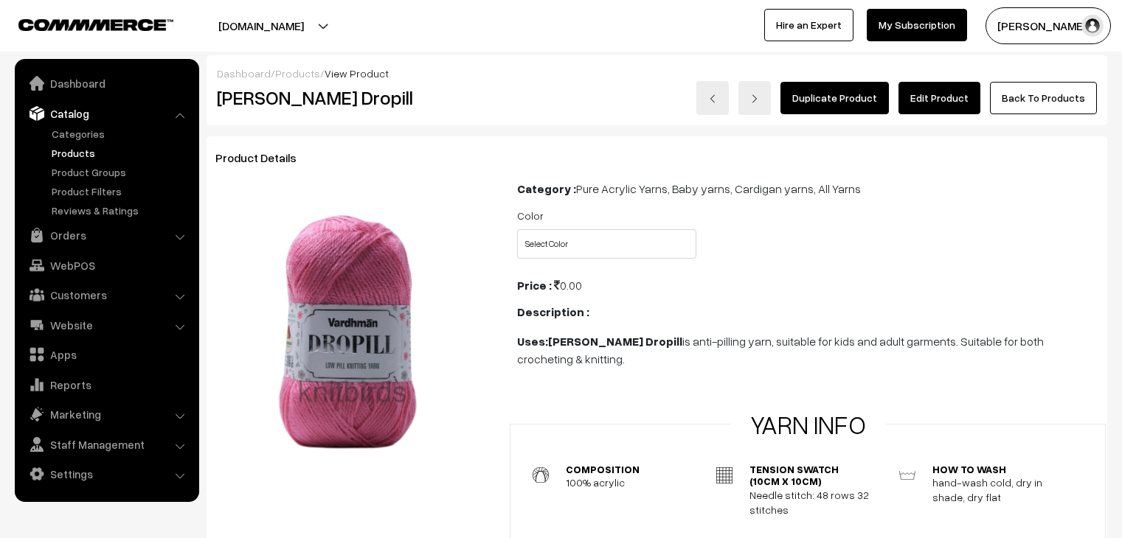  I want to click on a: Reviews & Ratings, so click(121, 210).